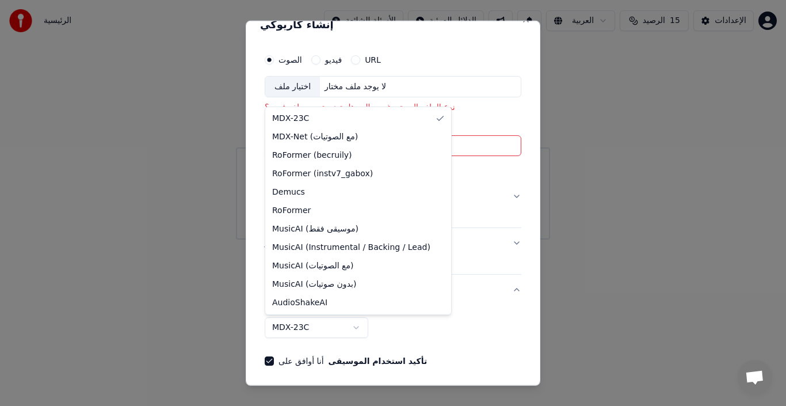  What do you see at coordinates (291, 211) in the screenshot?
I see `span: RoFormer` at bounding box center [291, 211].